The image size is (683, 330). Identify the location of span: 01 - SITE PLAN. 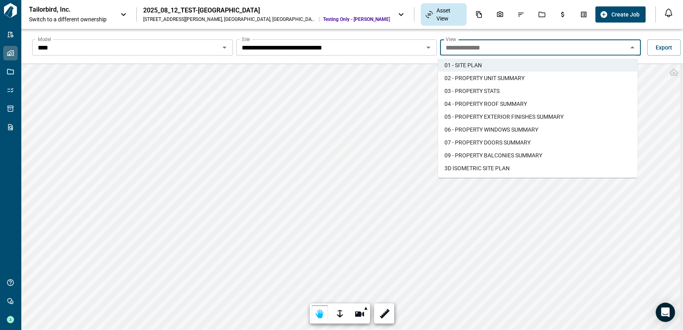
(463, 65).